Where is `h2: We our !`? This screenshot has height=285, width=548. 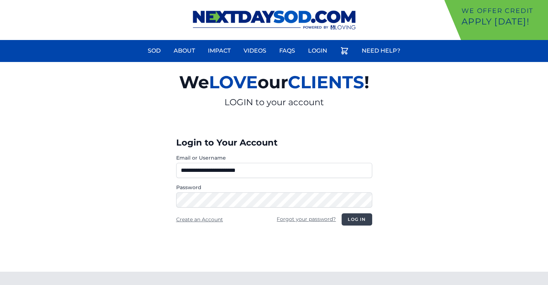
h2: We our ! is located at coordinates (274, 82).